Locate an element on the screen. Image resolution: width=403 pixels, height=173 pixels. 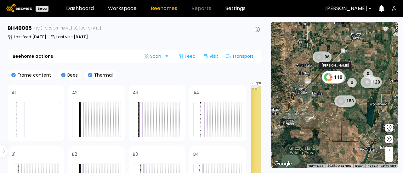
a: Dashboard is located at coordinates (80, 8).